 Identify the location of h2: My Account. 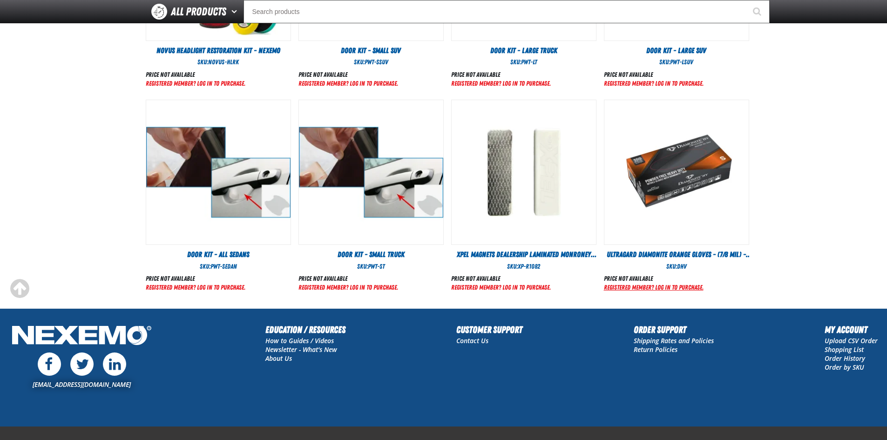
(851, 330).